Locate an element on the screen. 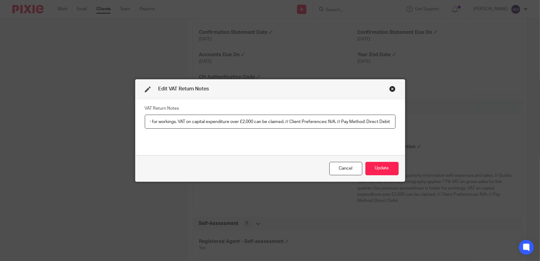 The width and height of the screenshot is (540, 261). span: Edit VAT Return Notes is located at coordinates (184, 89).